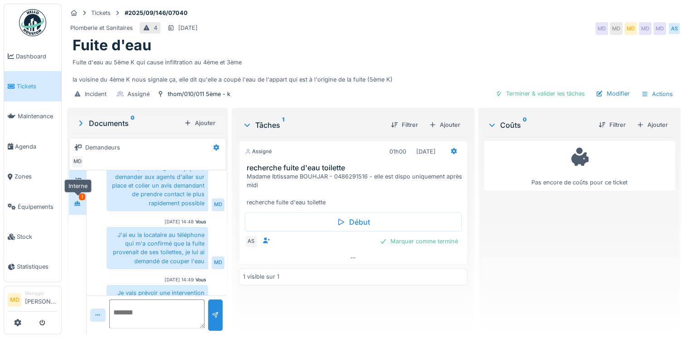  Describe the element at coordinates (33, 237) in the screenshot. I see `a: Stock` at that location.